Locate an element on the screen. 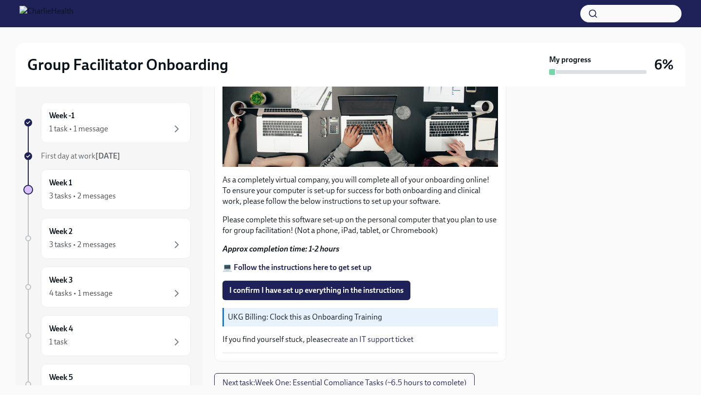 This screenshot has height=395, width=701. h6: Week -1 is located at coordinates (62, 116).